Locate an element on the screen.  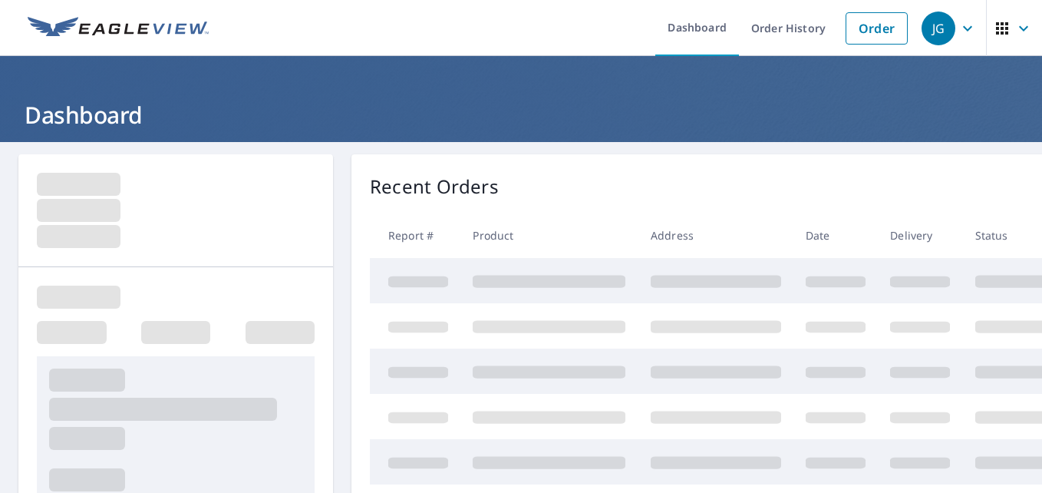
th: Product is located at coordinates (549, 235).